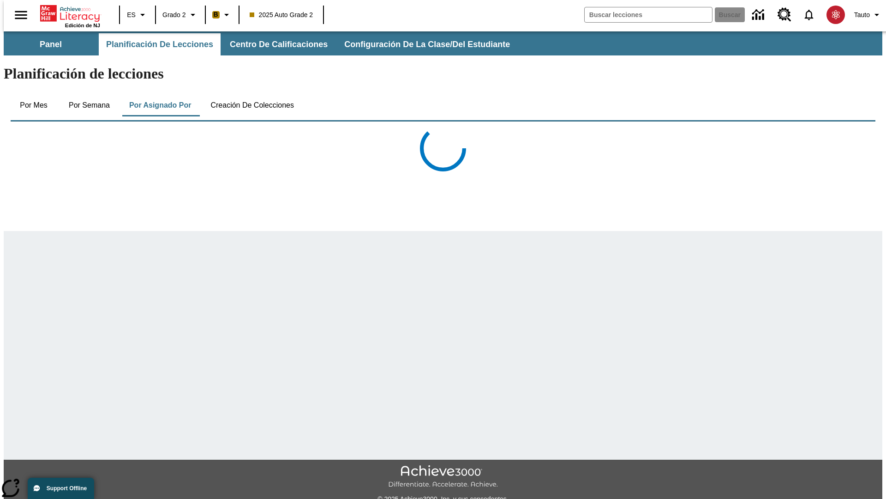 The width and height of the screenshot is (886, 499). Describe the element at coordinates (131, 15) in the screenshot. I see `span: ES` at that location.